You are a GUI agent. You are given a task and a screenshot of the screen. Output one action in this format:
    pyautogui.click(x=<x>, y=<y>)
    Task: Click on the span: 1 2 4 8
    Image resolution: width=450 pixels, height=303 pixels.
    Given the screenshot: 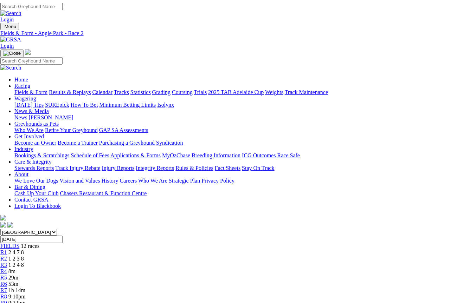 What is the action you would take?
    pyautogui.click(x=16, y=265)
    